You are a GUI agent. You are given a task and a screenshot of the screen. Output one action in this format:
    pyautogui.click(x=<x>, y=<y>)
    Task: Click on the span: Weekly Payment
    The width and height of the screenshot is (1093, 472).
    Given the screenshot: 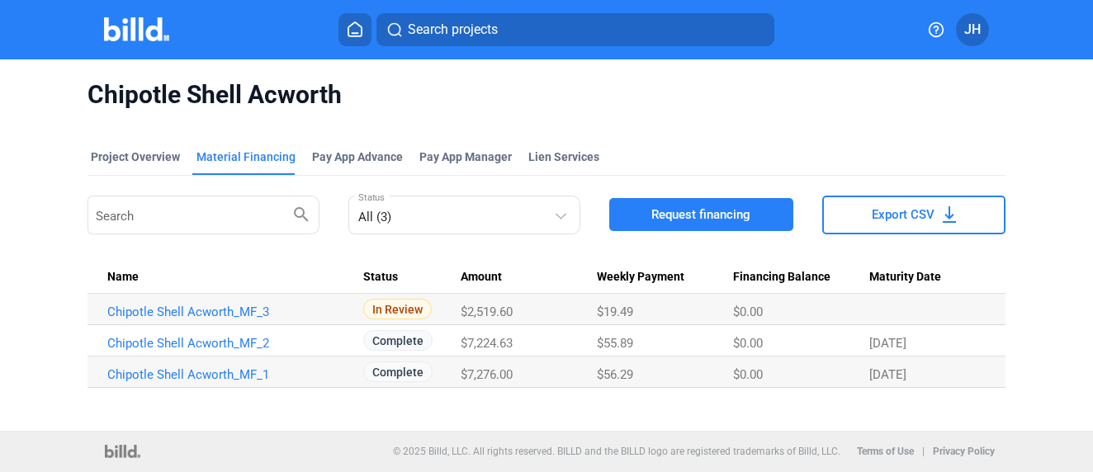 What is the action you would take?
    pyautogui.click(x=641, y=277)
    